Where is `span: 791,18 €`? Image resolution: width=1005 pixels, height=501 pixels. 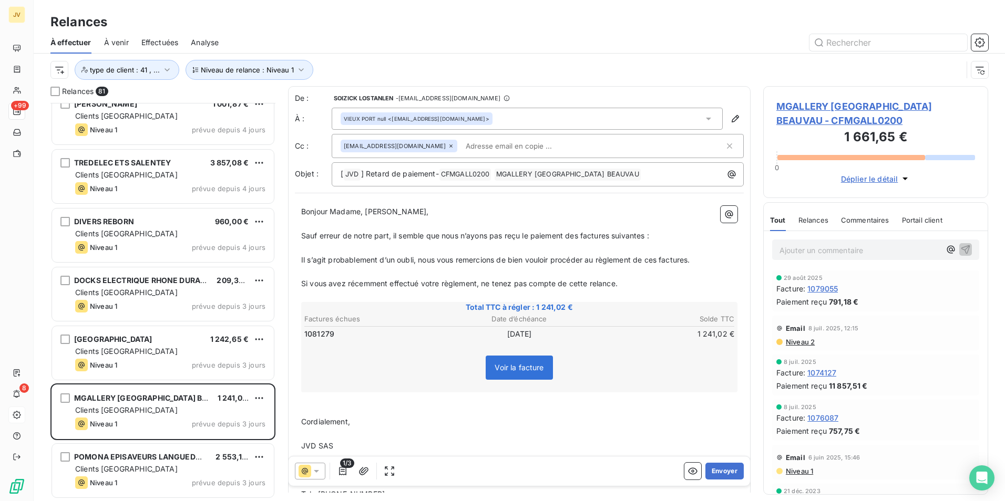
span: 791,18 € is located at coordinates (843, 302).